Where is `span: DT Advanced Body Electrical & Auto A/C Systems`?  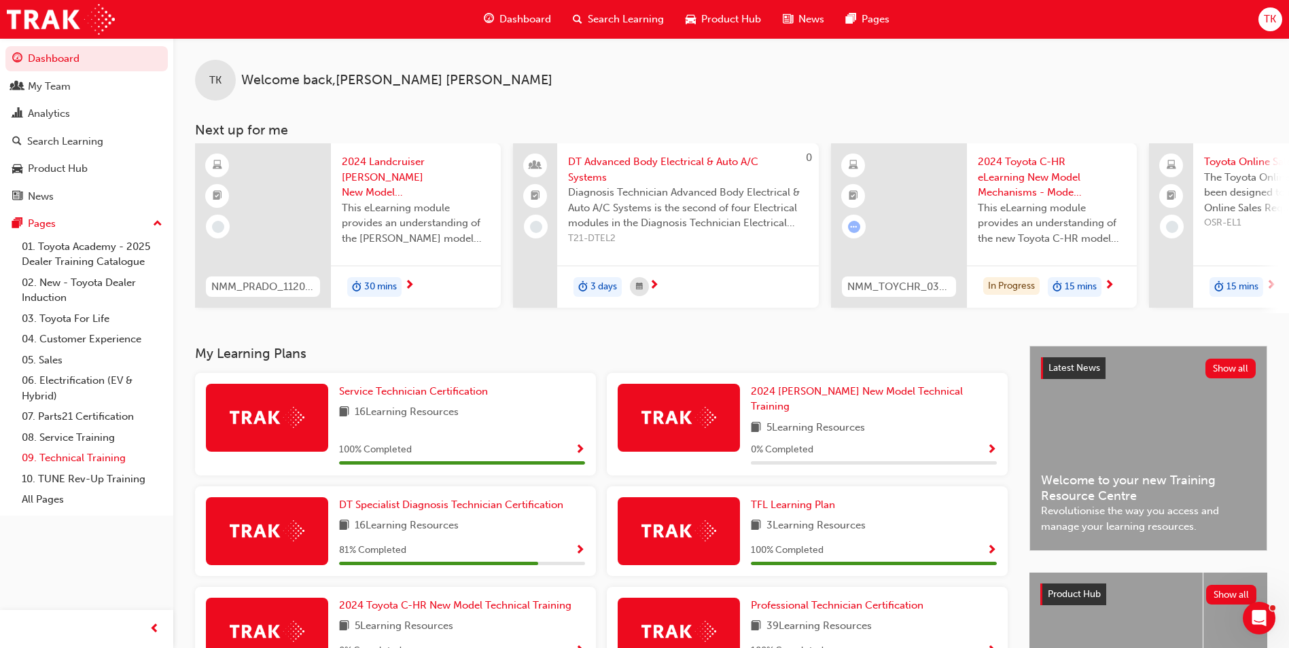 span: DT Advanced Body Electrical & Auto A/C Systems is located at coordinates (688, 169).